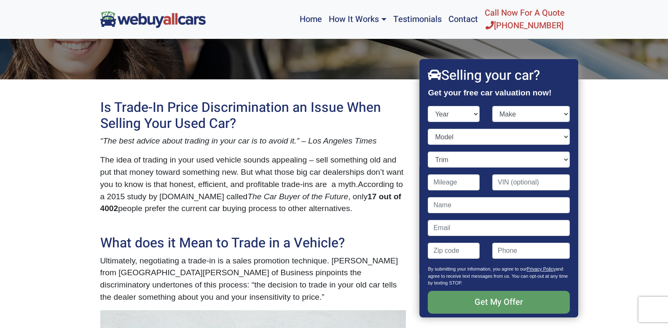 The width and height of the screenshot is (668, 328). What do you see at coordinates (499, 205) in the screenshot?
I see `input: Name` at bounding box center [499, 205].